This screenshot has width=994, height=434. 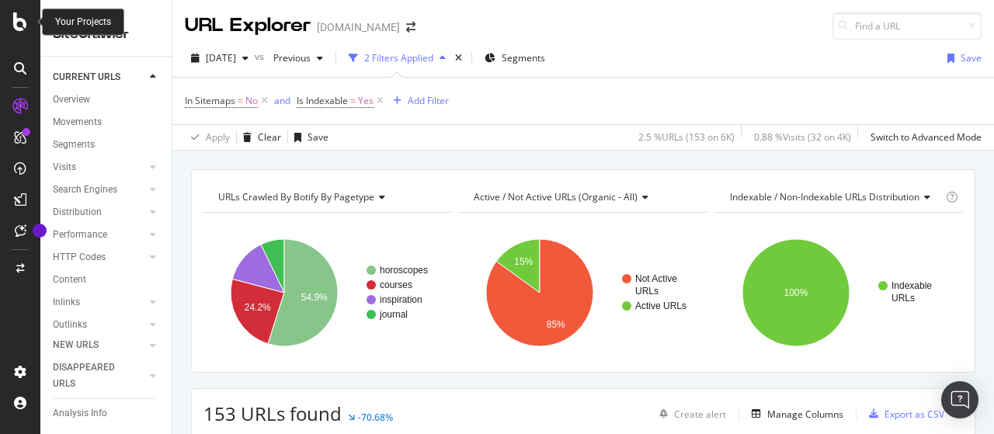 I want to click on a: NEW URLS, so click(x=99, y=345).